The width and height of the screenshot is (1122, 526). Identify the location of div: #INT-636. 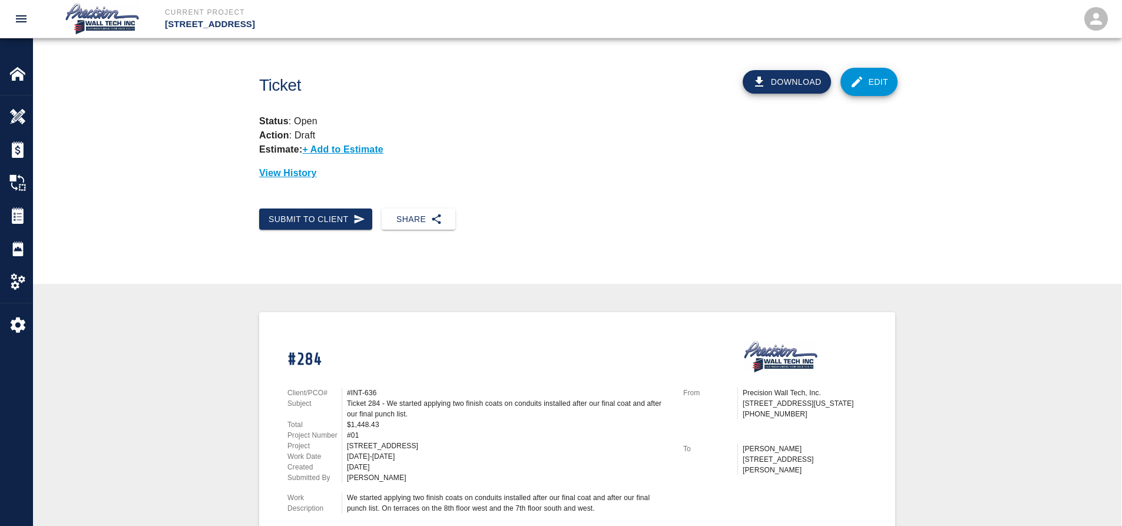
(508, 393).